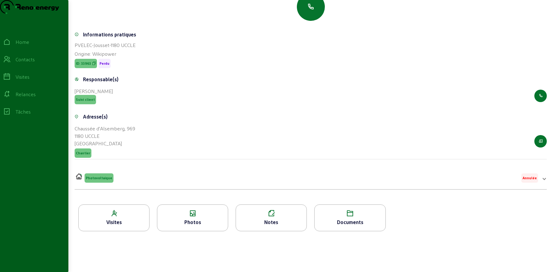 The image size is (553, 272). What do you see at coordinates (99, 178) in the screenshot?
I see `span: Photovoltaique` at bounding box center [99, 178].